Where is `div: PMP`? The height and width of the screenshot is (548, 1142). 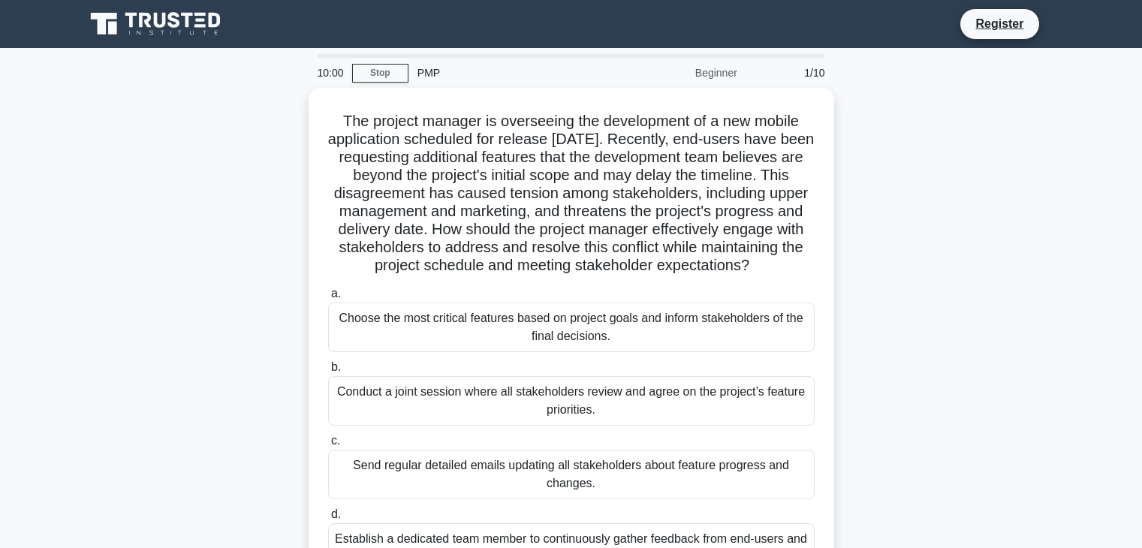 div: PMP is located at coordinates (511, 73).